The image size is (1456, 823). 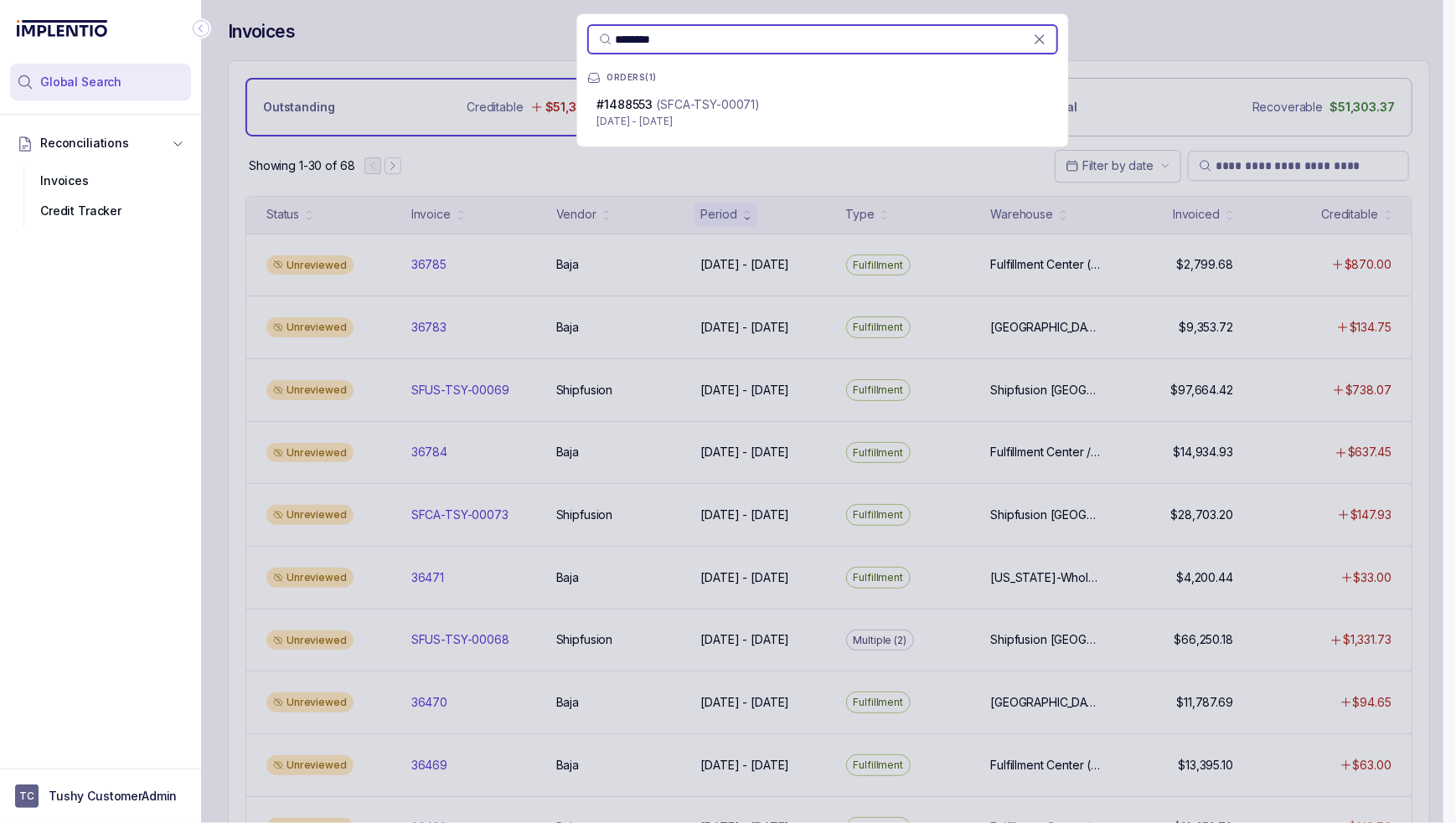 I want to click on div: Reconciliations, so click(x=100, y=196).